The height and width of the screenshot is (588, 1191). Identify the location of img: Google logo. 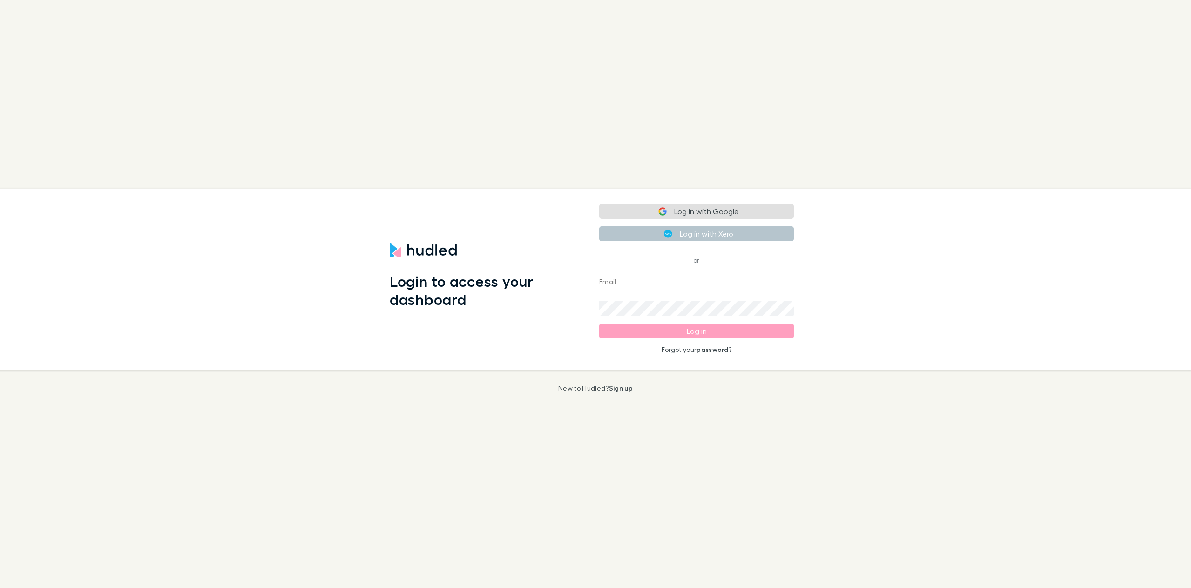
(662, 211).